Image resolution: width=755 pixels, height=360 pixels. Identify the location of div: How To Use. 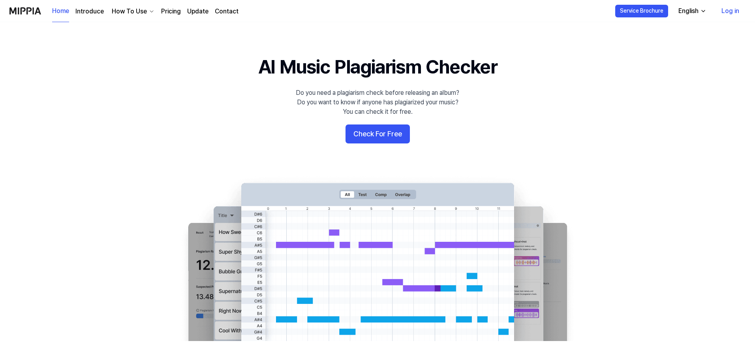
(129, 11).